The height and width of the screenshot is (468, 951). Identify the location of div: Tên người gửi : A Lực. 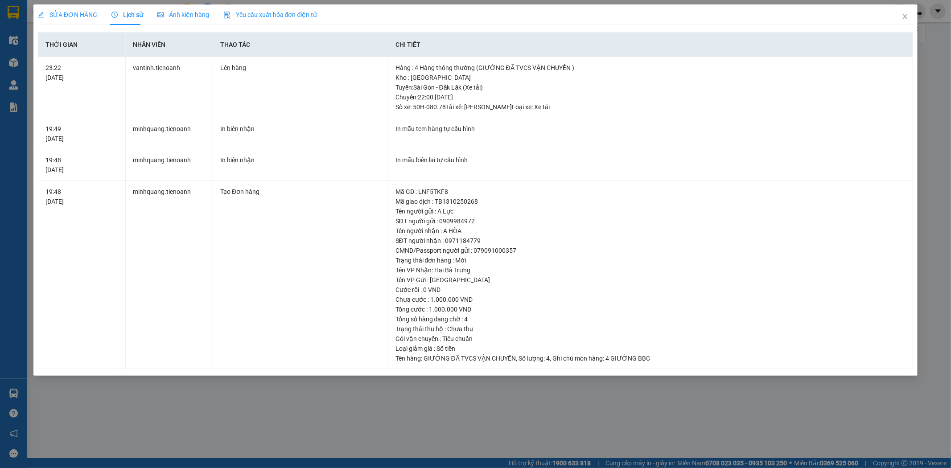
(651, 211).